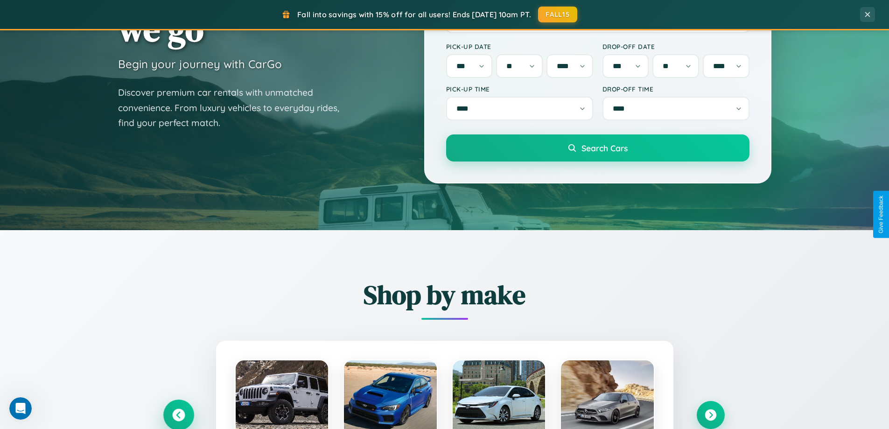  I want to click on label: Drop-off Time, so click(675, 89).